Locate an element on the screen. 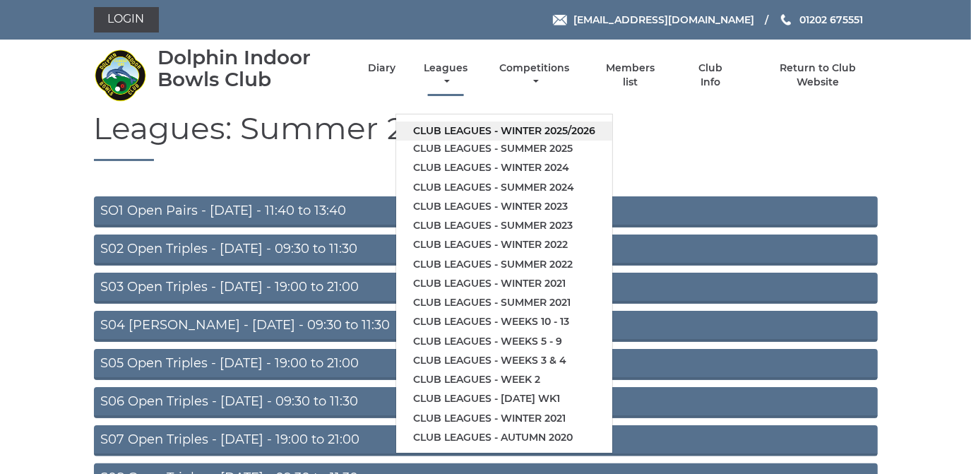  a: Club leagues - Winter 2024 is located at coordinates (504, 167).